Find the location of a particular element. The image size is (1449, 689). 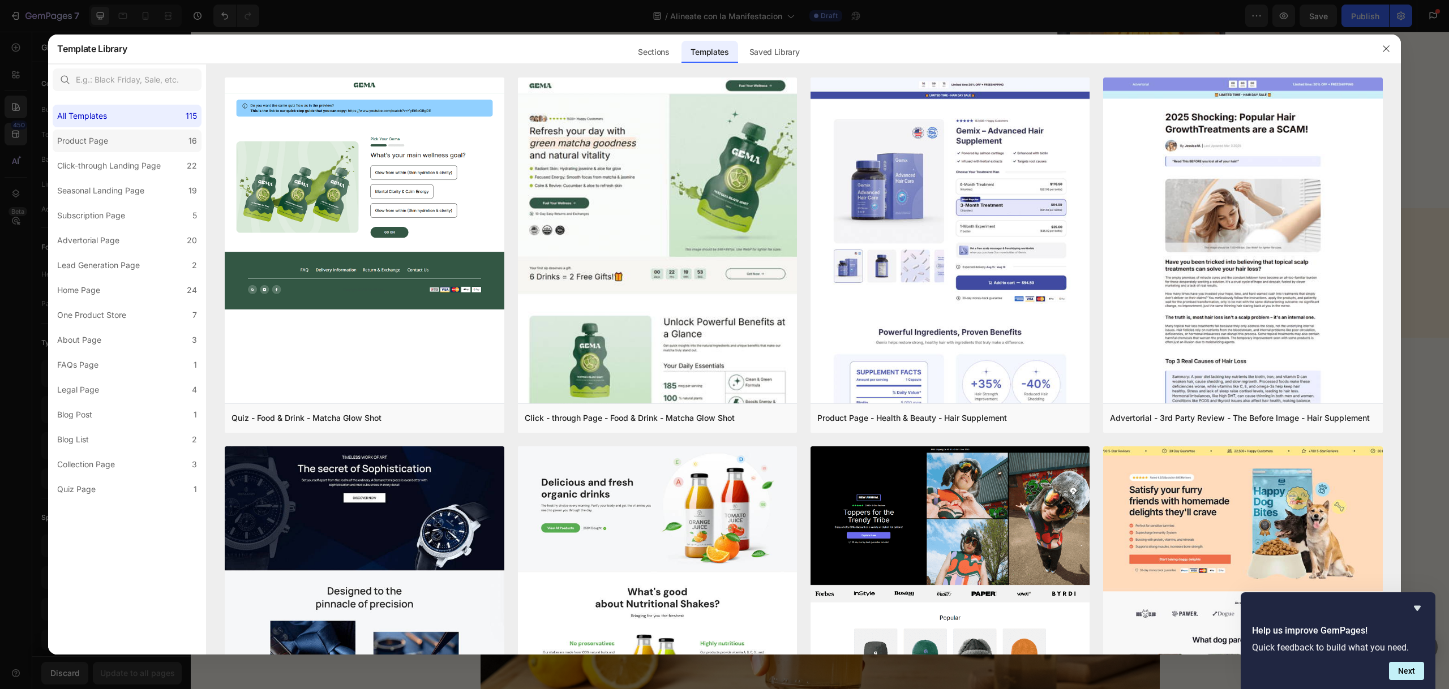

div: Blog Post is located at coordinates (75, 415).